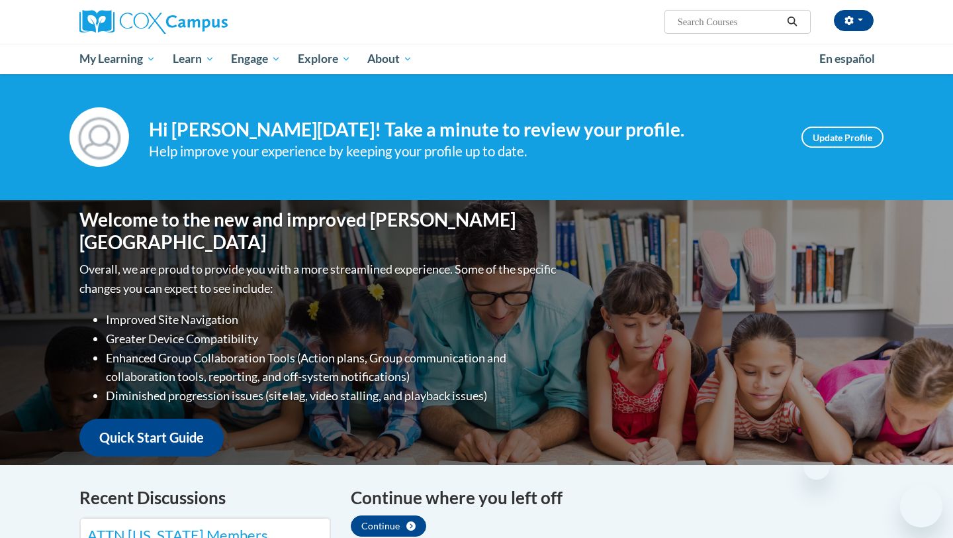  What do you see at coordinates (332, 395) in the screenshot?
I see `li: Diminished progression issues (site lag, video stalling, and playback issues)` at bounding box center [332, 395].